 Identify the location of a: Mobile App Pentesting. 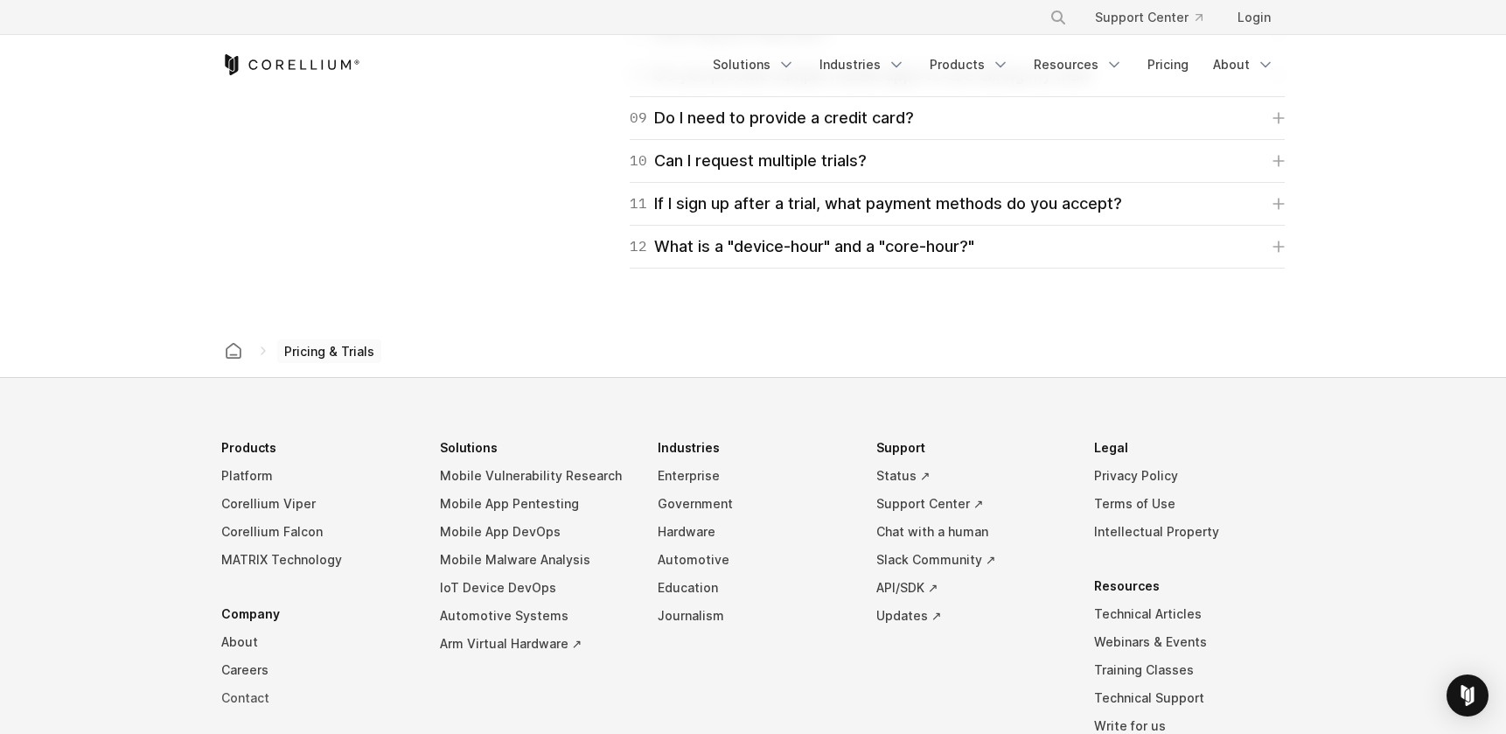
(535, 504).